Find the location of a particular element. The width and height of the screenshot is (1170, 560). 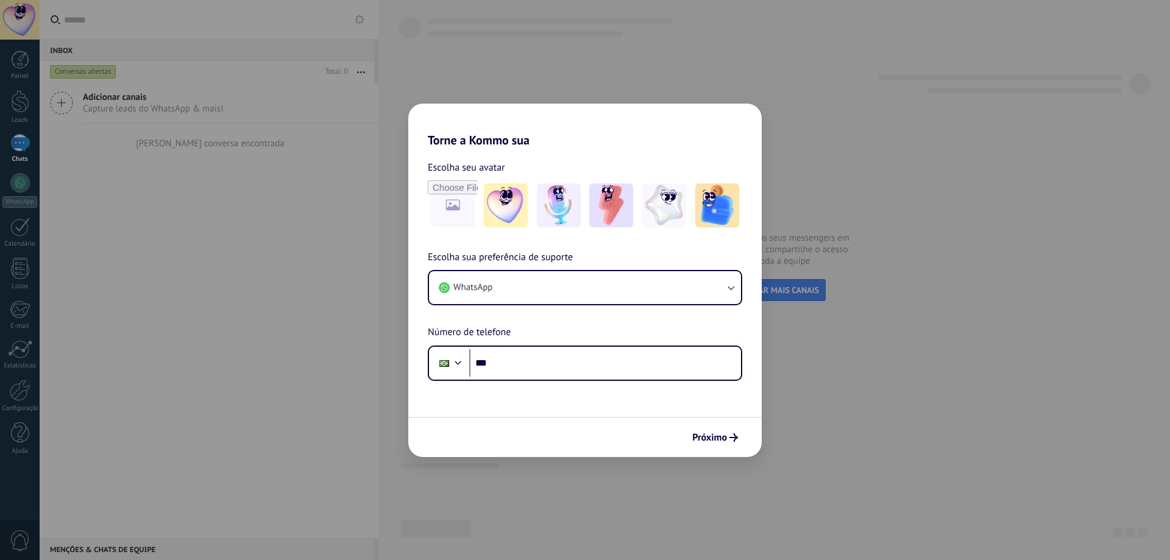

img: -2.jpeg is located at coordinates (559, 205).